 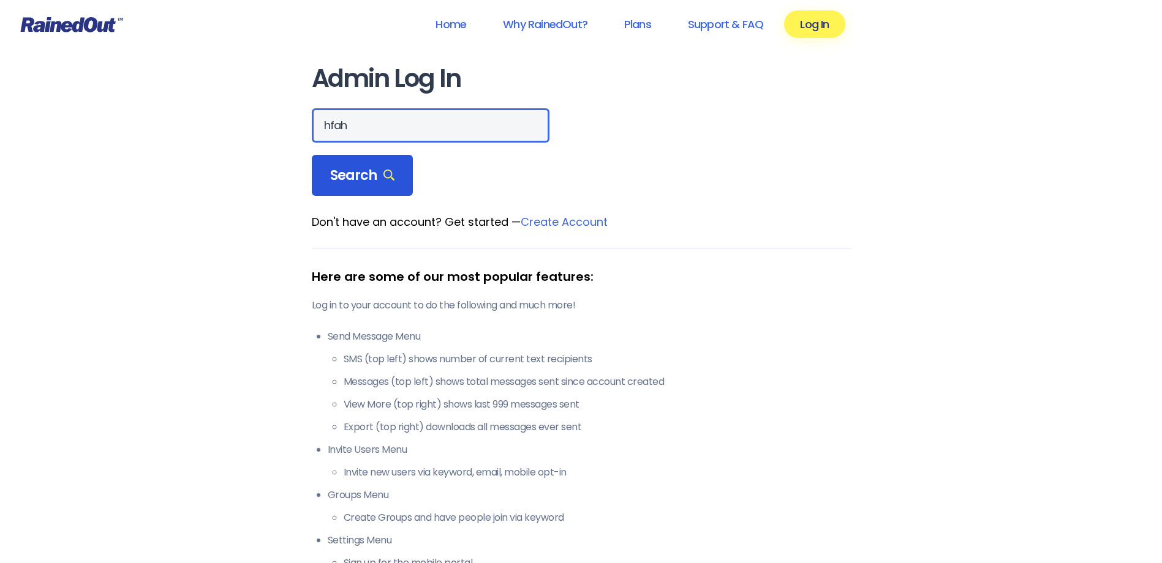 I want to click on a: Support & FAQ, so click(x=725, y=24).